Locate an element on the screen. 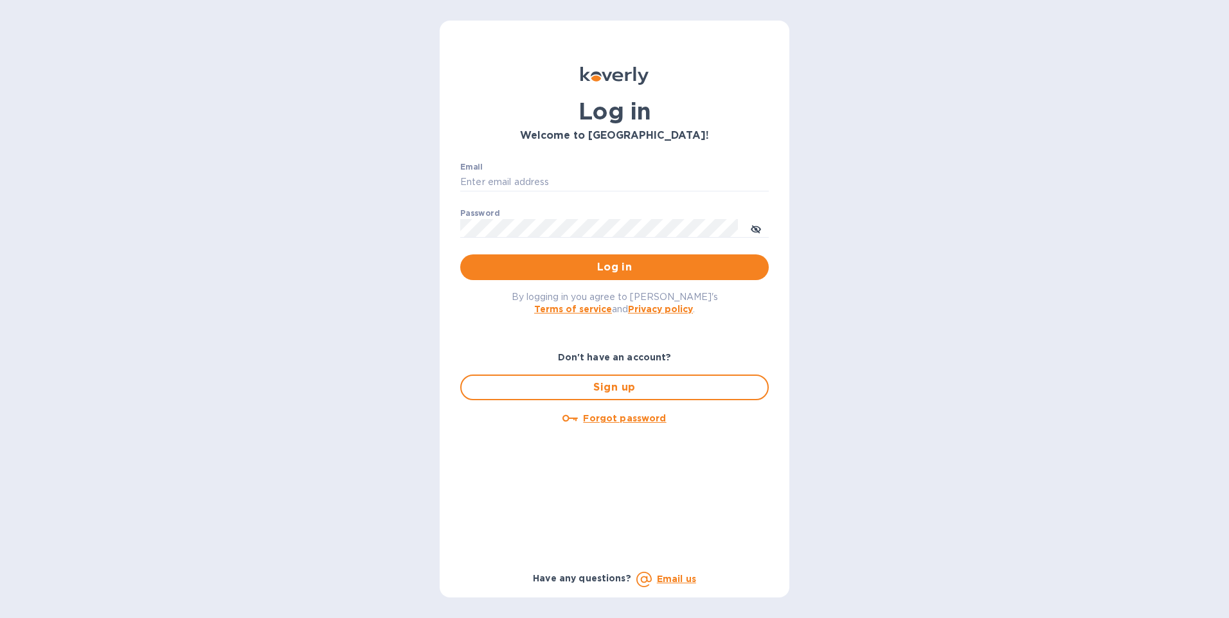  b: Privacy policy is located at coordinates (660, 309).